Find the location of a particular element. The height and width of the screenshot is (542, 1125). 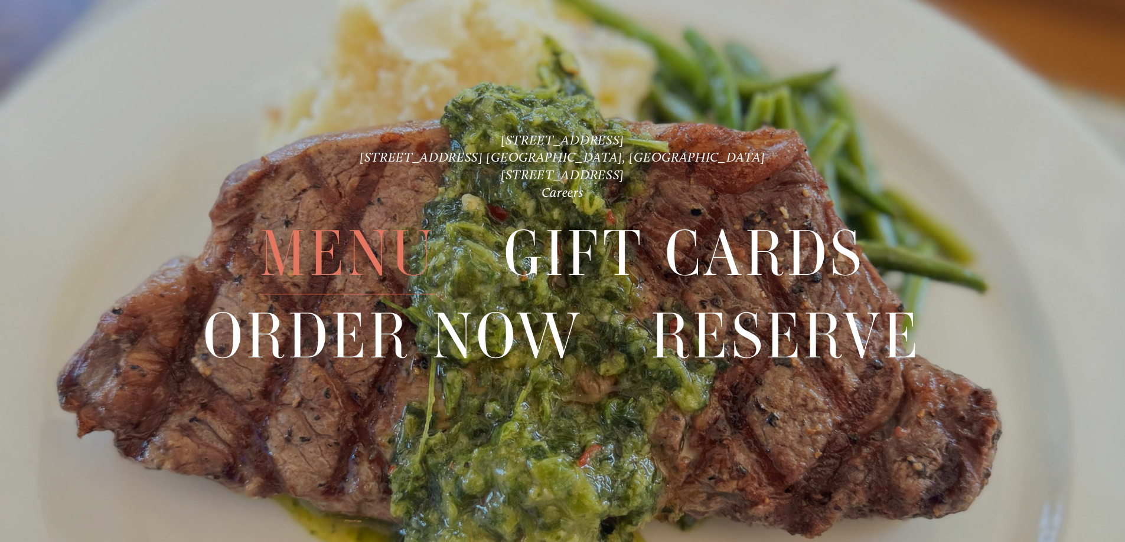

a: Menu is located at coordinates (348, 254).